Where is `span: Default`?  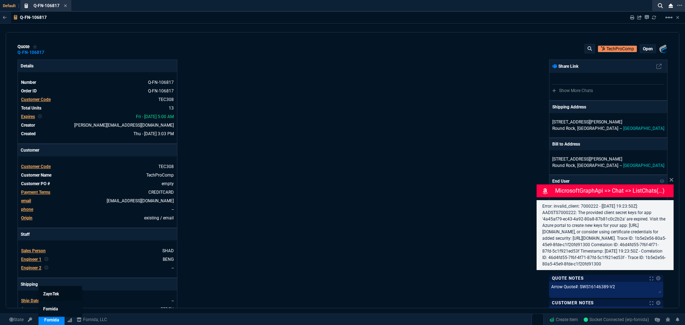
span: Default is located at coordinates (11, 6).